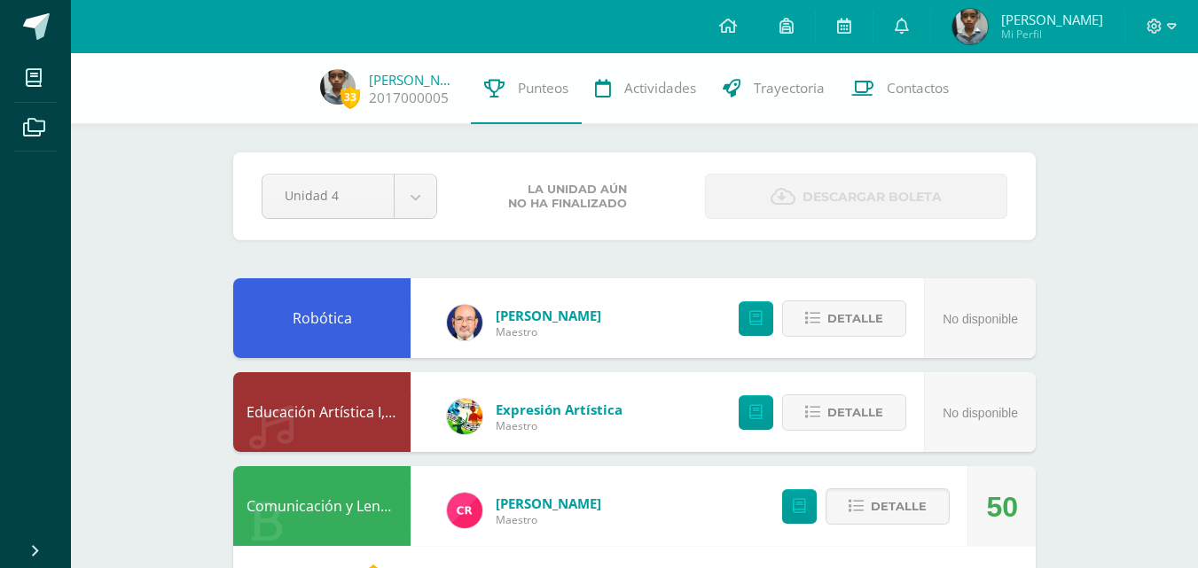 This screenshot has width=1198, height=568. I want to click on div: Comunicación y Lenguaje, Idioma Español, so click(322, 506).